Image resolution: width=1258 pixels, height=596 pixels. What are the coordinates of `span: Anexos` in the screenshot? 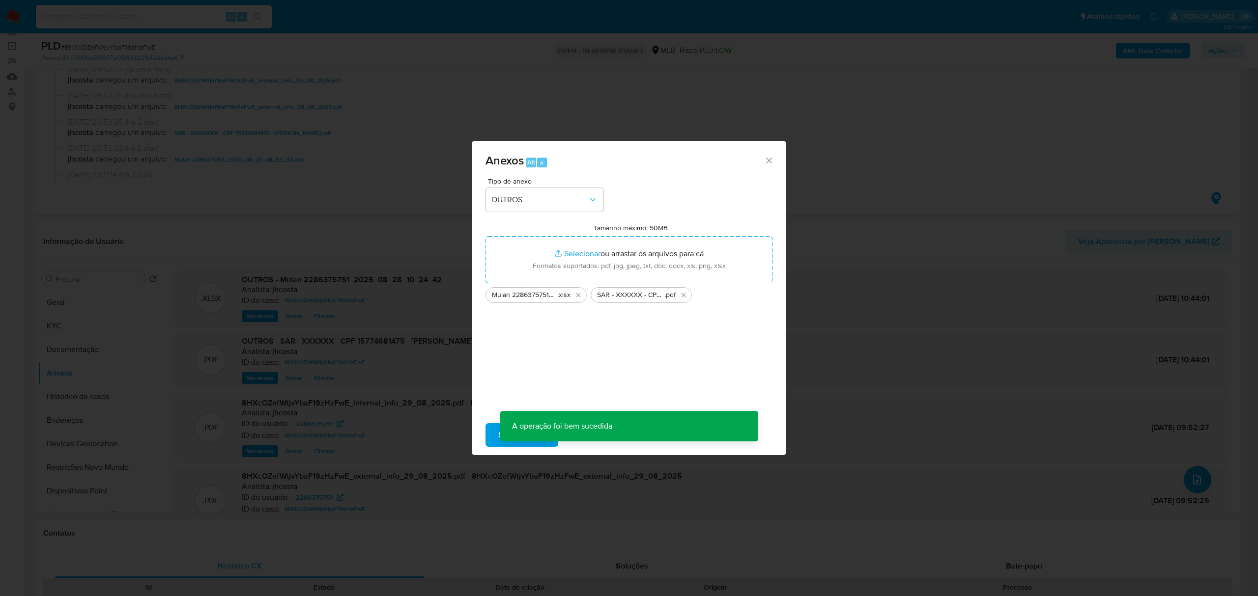 It's located at (505, 160).